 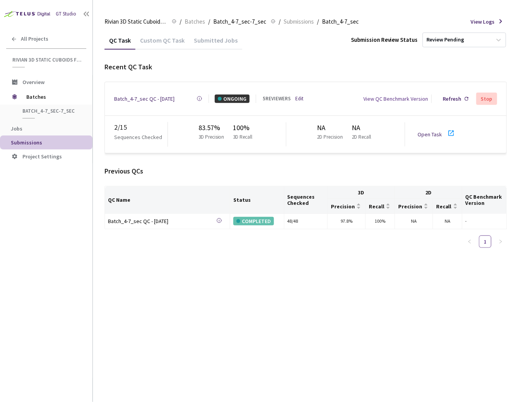 What do you see at coordinates (470, 242) in the screenshot?
I see `span: left` at bounding box center [470, 242].